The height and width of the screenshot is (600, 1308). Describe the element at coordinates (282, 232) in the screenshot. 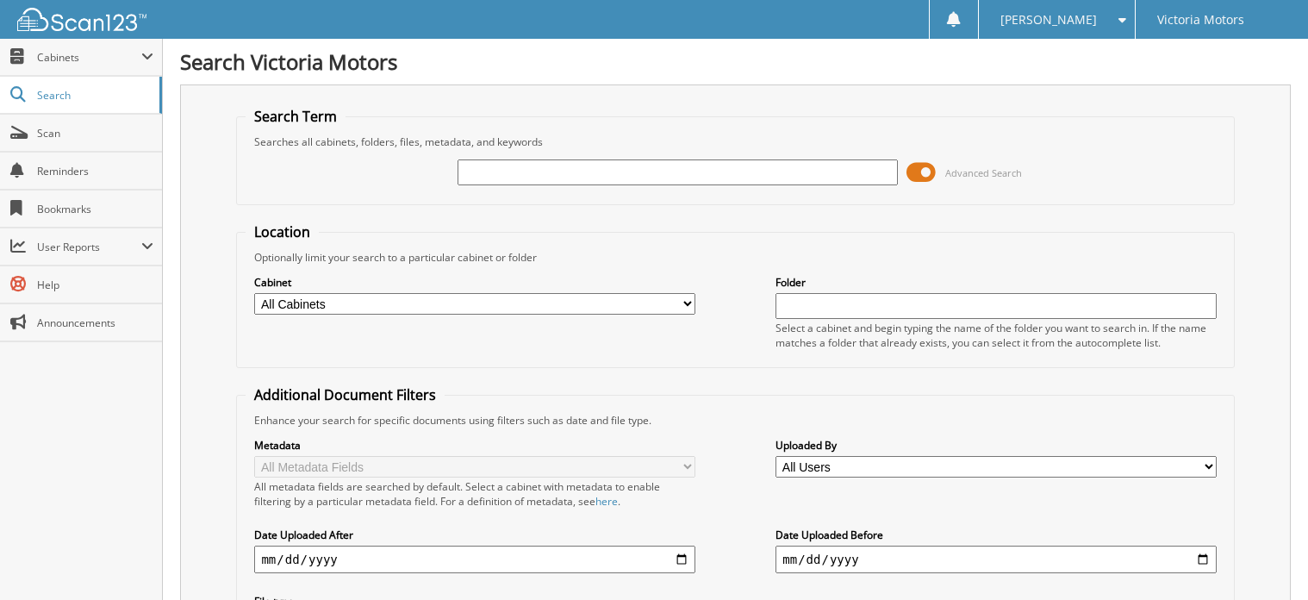

I see `legend: Location` at that location.